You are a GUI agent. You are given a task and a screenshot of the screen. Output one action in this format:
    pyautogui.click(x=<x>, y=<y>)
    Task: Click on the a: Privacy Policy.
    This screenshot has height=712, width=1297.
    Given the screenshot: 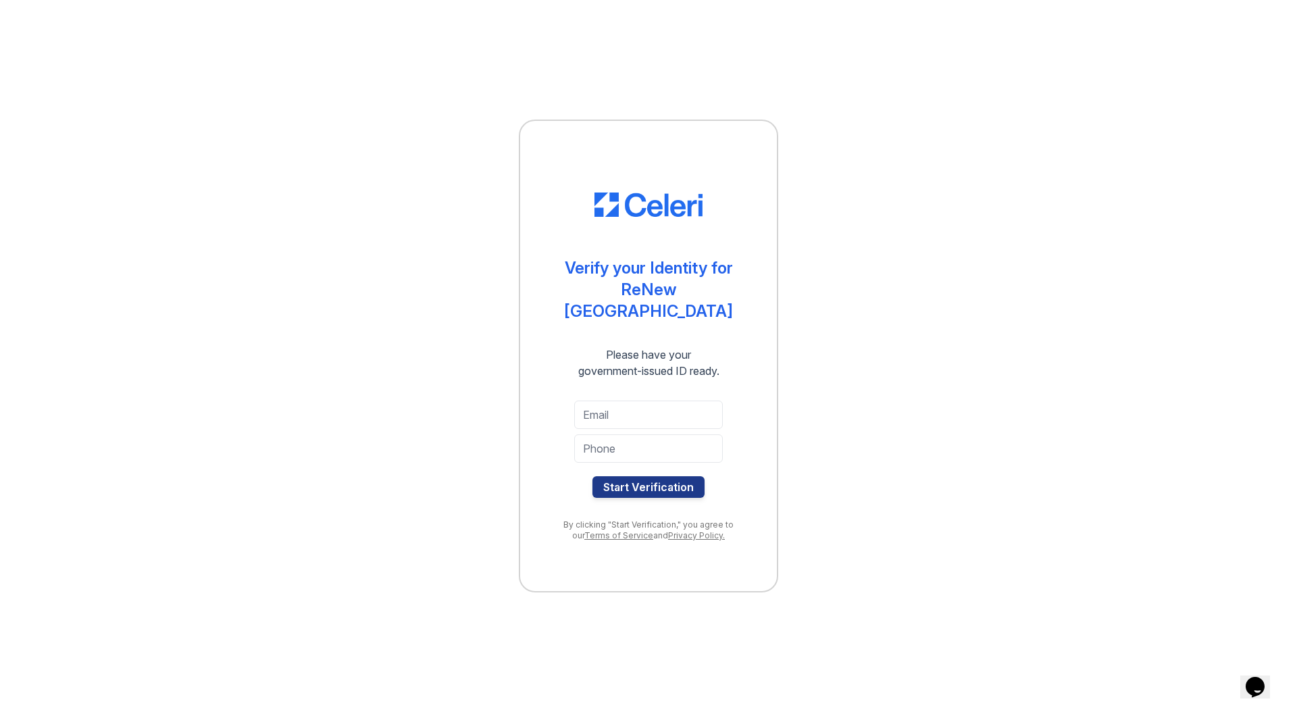 What is the action you would take?
    pyautogui.click(x=696, y=535)
    